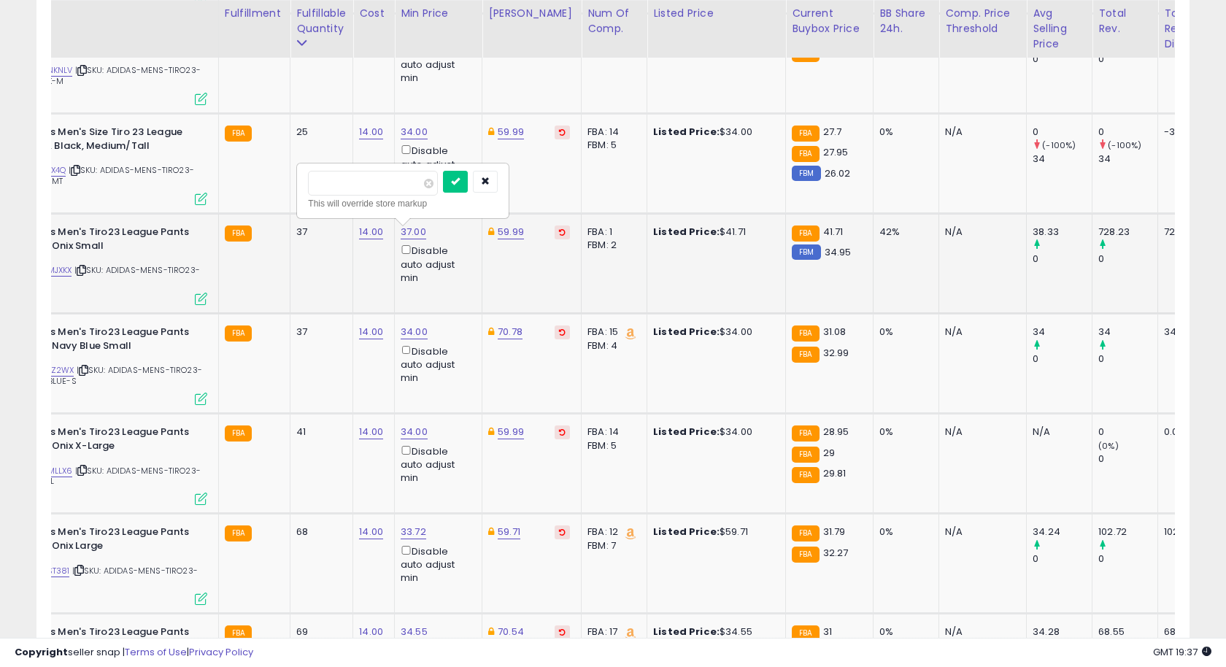 This screenshot has width=1226, height=667. Describe the element at coordinates (837, 353) in the screenshot. I see `span: 32.99` at that location.